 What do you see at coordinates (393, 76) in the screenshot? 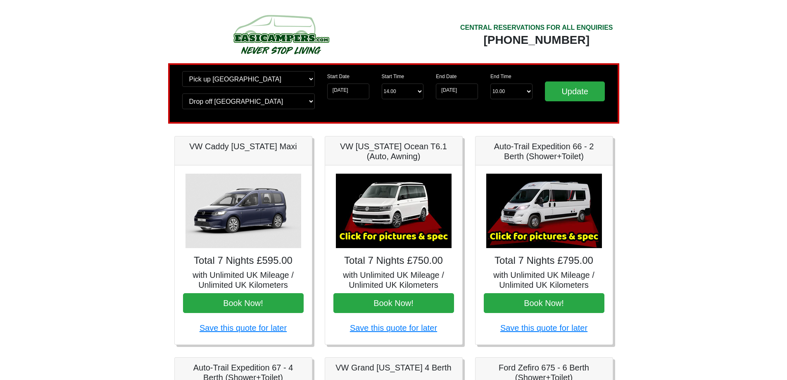
I see `label: Start Time` at bounding box center [393, 76].